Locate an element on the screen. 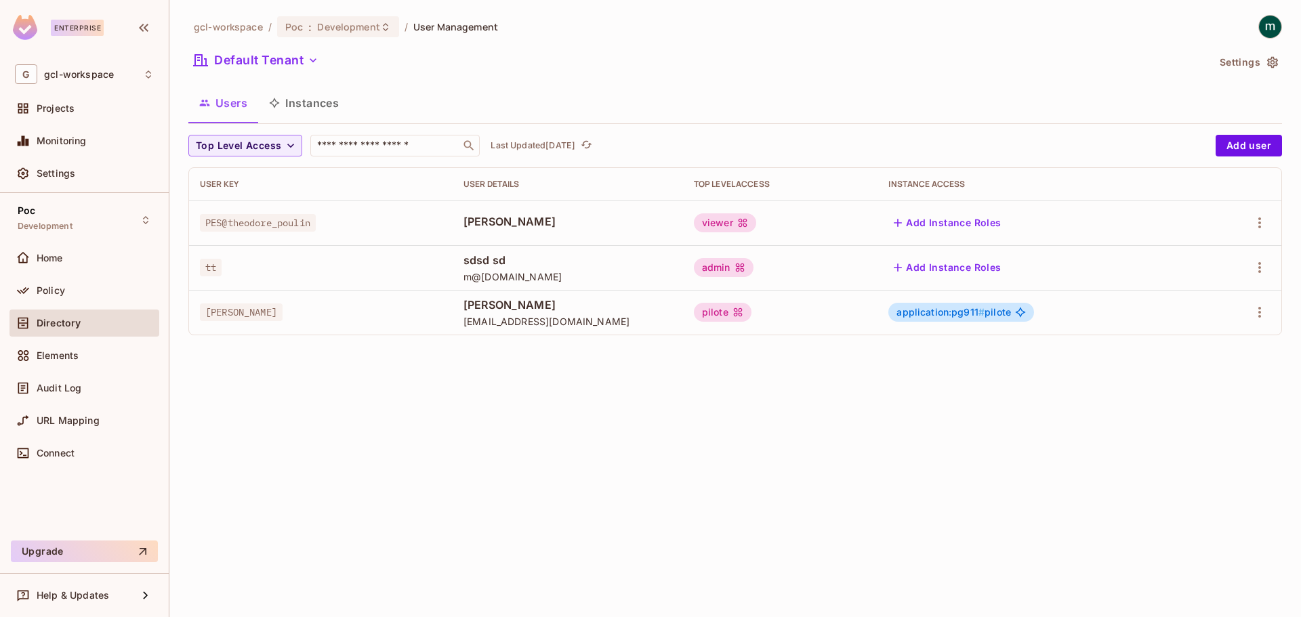  button: Users is located at coordinates (223, 103).